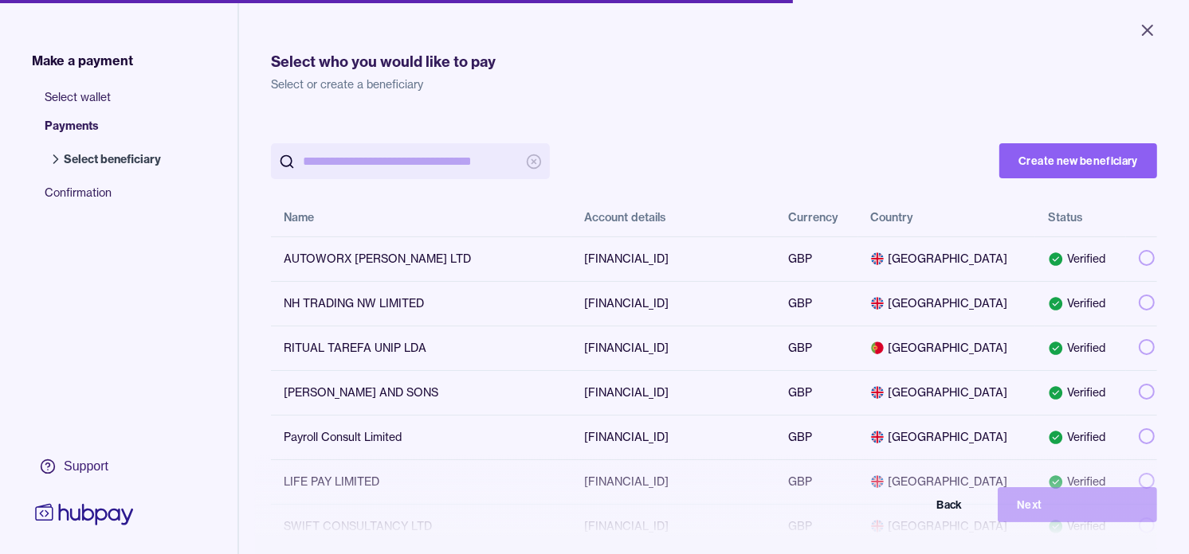 This screenshot has width=1189, height=554. What do you see at coordinates (111, 104) in the screenshot?
I see `span: Select wallet` at bounding box center [111, 104].